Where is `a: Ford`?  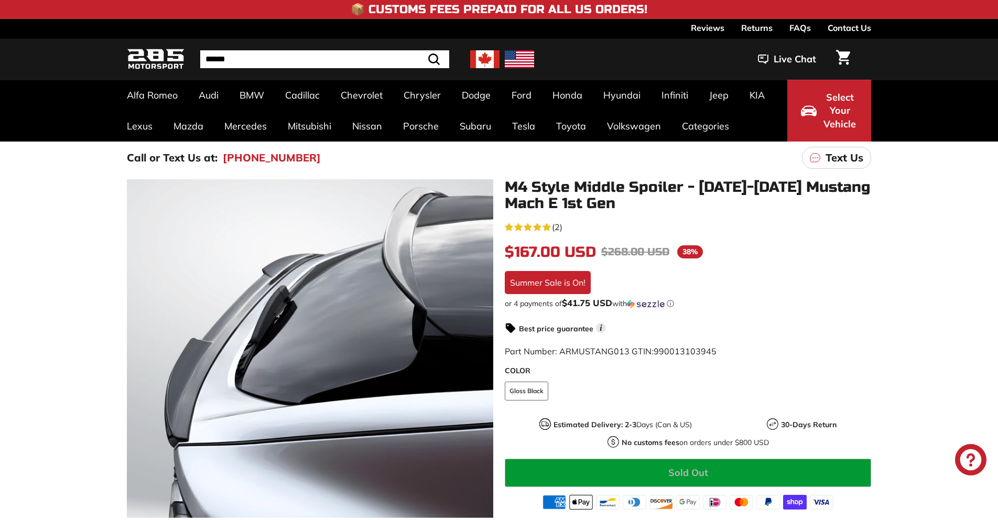
a: Ford is located at coordinates (522, 95).